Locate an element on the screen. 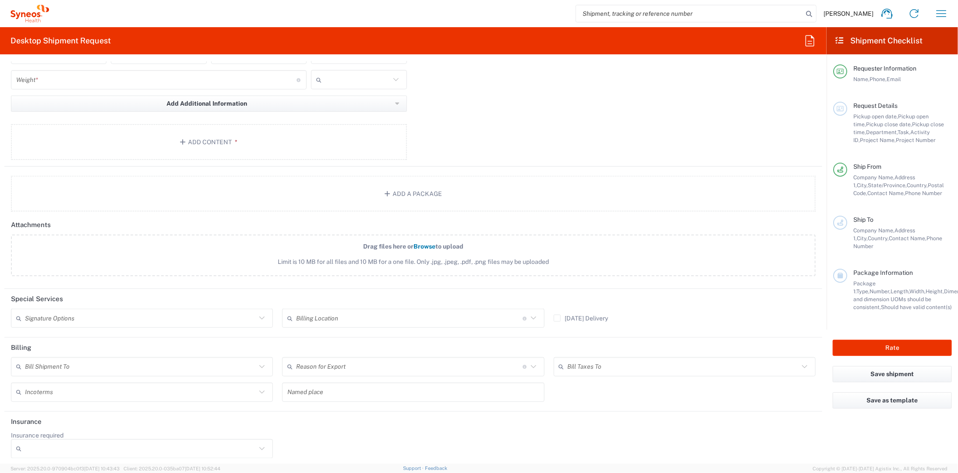 The height and width of the screenshot is (473, 958). span: Height, is located at coordinates (935, 291).